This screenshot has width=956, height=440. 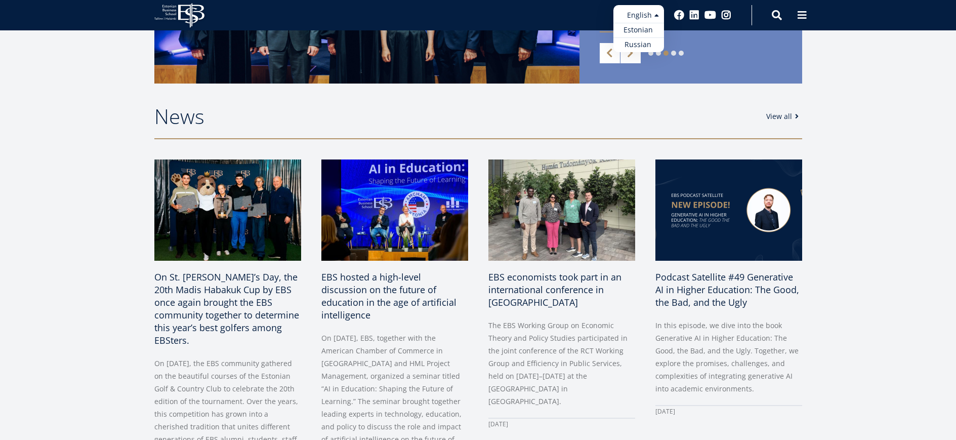 What do you see at coordinates (726, 15) in the screenshot?
I see `a: Instagram` at bounding box center [726, 15].